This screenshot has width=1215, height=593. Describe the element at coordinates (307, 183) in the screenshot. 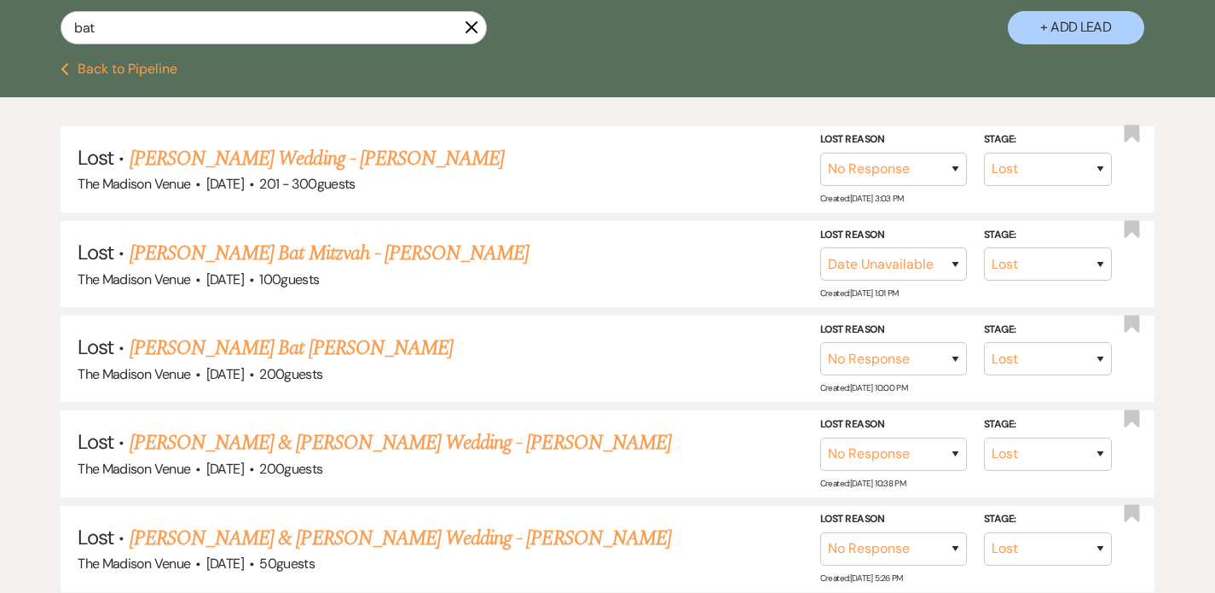

I see `span: 201 - 300 guests` at that location.